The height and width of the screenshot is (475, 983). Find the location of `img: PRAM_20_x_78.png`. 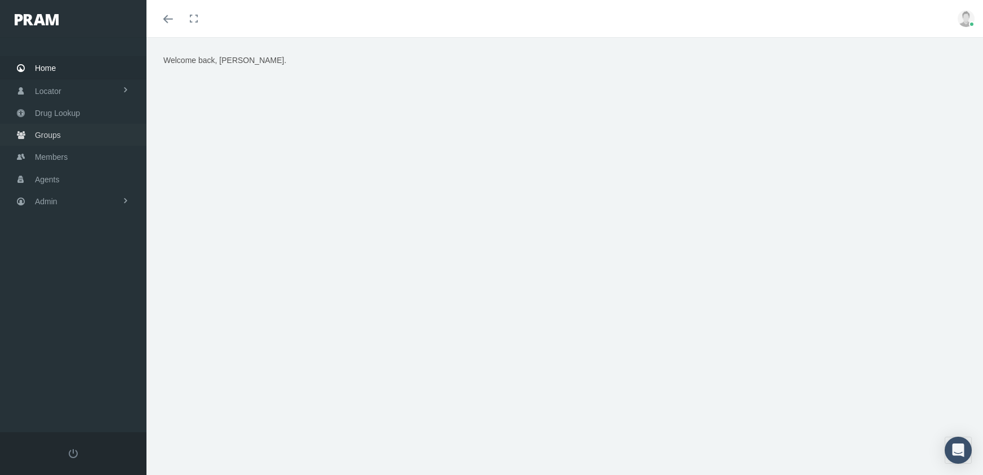

img: PRAM_20_x_78.png is located at coordinates (37, 20).